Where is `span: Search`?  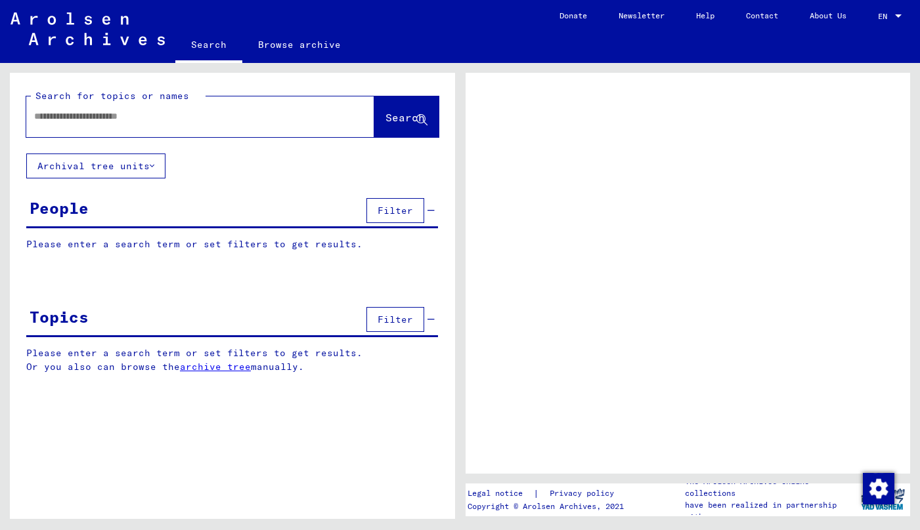 span: Search is located at coordinates (405, 118).